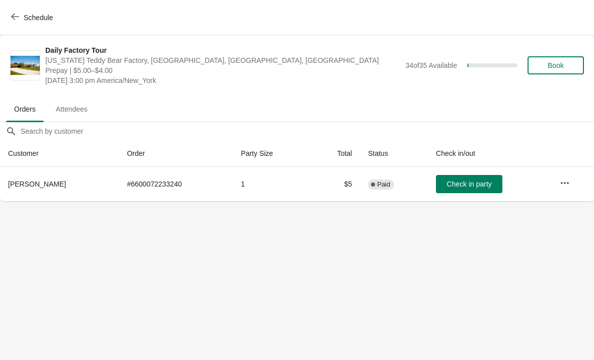  What do you see at coordinates (490, 154) in the screenshot?
I see `th: Check in/out` at bounding box center [490, 154].